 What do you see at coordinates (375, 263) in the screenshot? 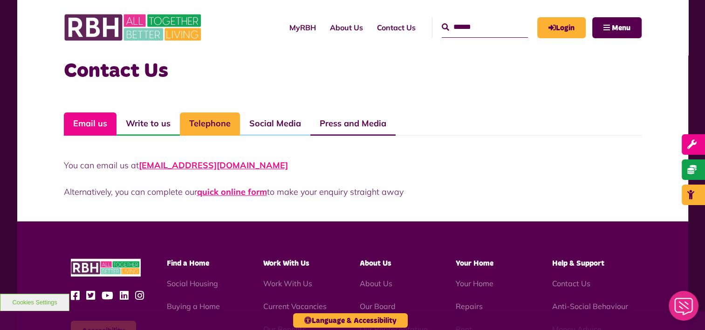
I see `span: About Us` at bounding box center [375, 263].